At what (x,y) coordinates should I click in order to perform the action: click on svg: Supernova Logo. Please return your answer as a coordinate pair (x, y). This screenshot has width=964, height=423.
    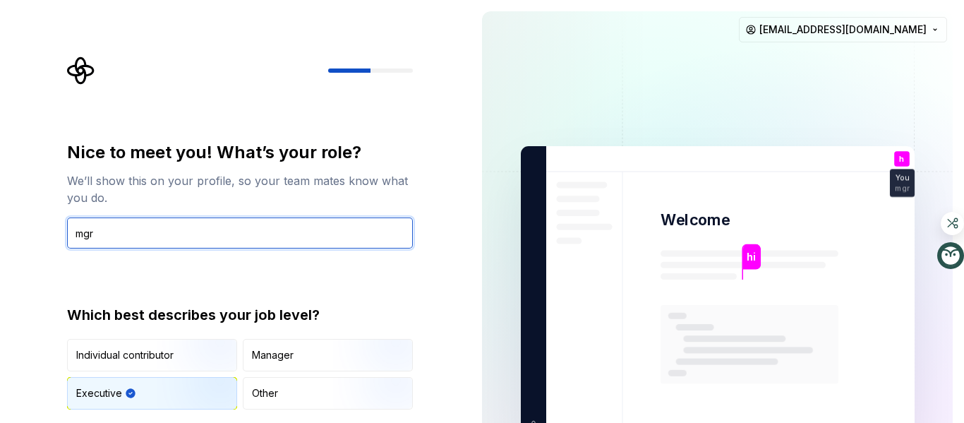
    Looking at the image, I should click on (81, 71).